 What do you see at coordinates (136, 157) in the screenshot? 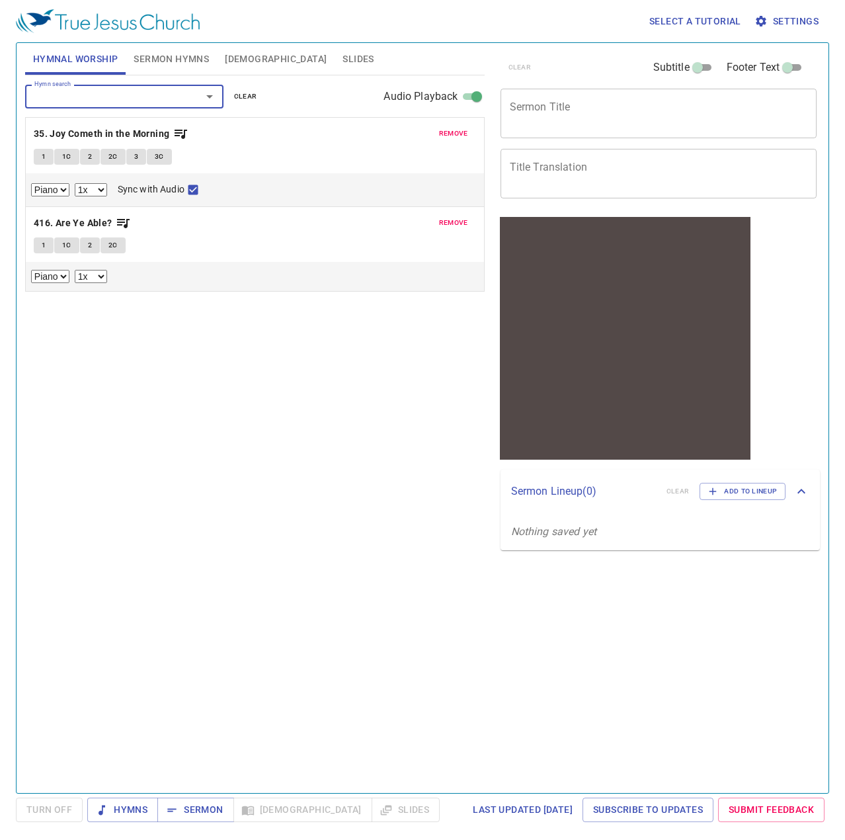
I see `span: 3` at bounding box center [136, 157].